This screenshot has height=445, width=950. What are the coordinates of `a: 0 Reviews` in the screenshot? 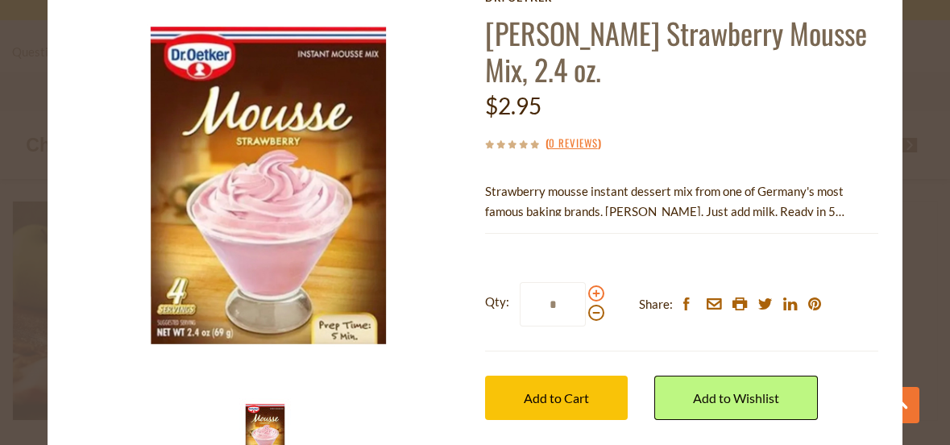 It's located at (573, 143).